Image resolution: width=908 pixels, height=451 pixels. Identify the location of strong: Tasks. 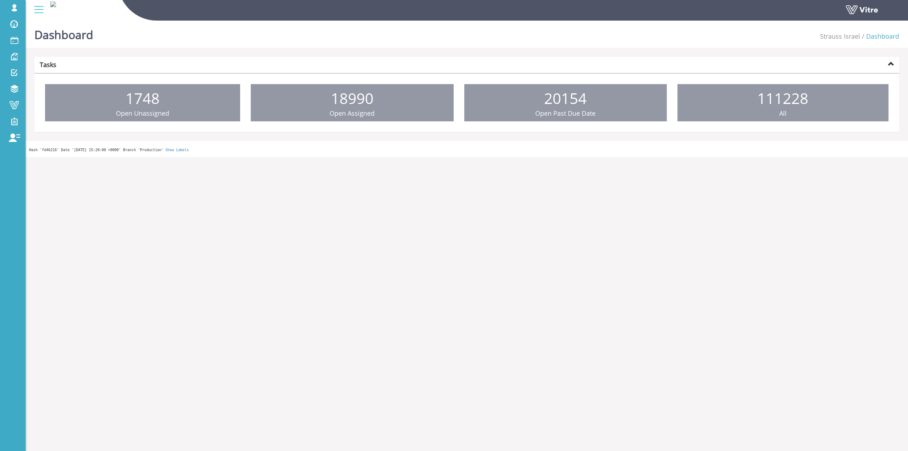
(48, 65).